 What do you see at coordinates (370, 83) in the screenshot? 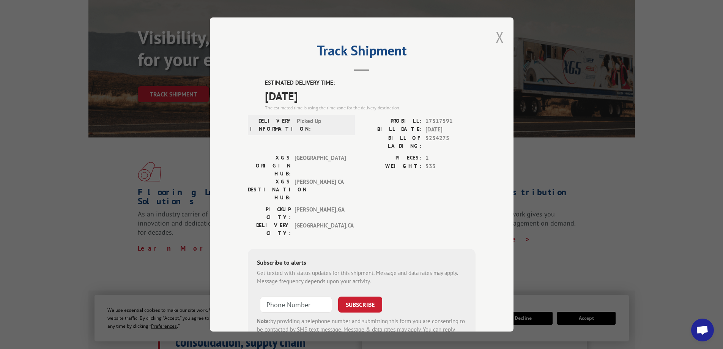
I see `label: ESTIMATED DELIVERY TIME:` at bounding box center [370, 83].